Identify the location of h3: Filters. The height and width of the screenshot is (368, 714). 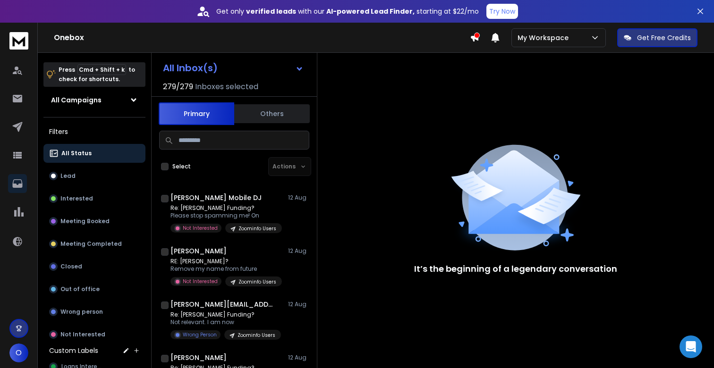
(94, 132).